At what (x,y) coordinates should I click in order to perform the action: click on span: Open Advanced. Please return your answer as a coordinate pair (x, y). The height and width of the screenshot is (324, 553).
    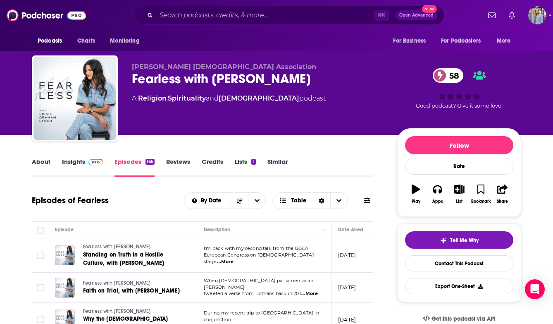
    Looking at the image, I should click on (417, 15).